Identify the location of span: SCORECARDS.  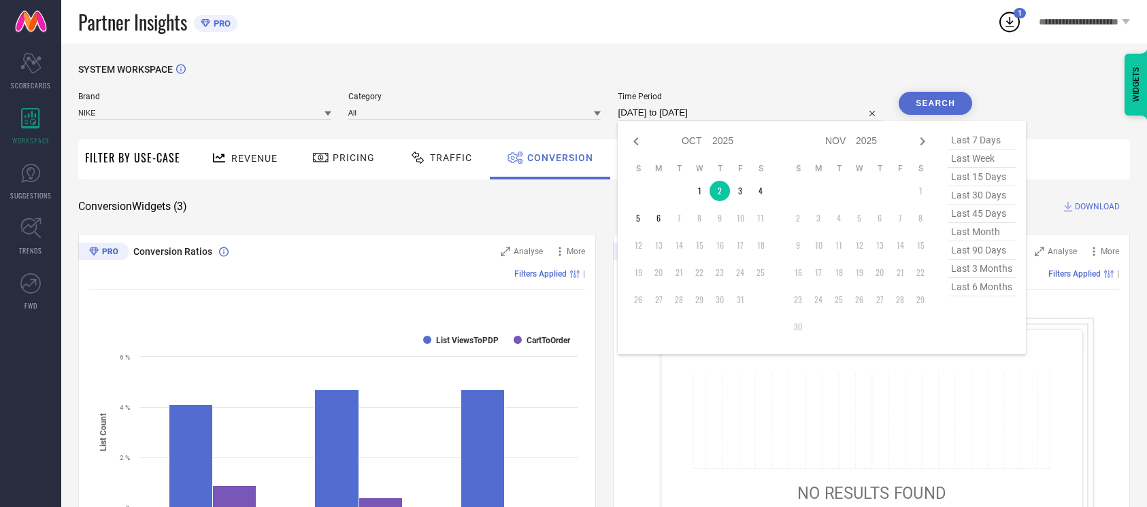
(31, 85).